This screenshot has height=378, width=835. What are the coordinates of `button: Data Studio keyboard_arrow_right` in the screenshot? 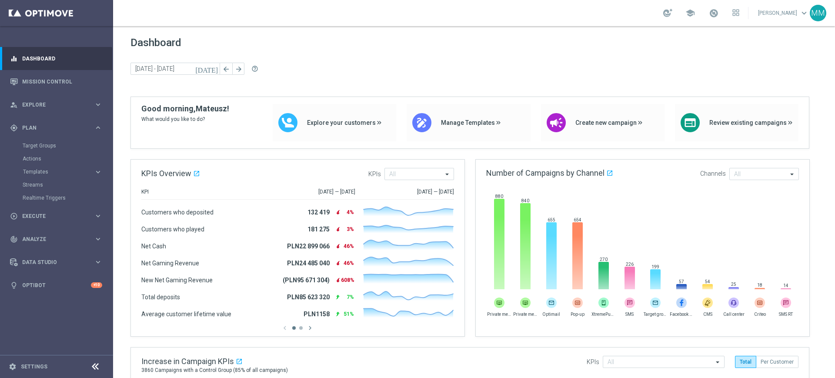 It's located at (56, 262).